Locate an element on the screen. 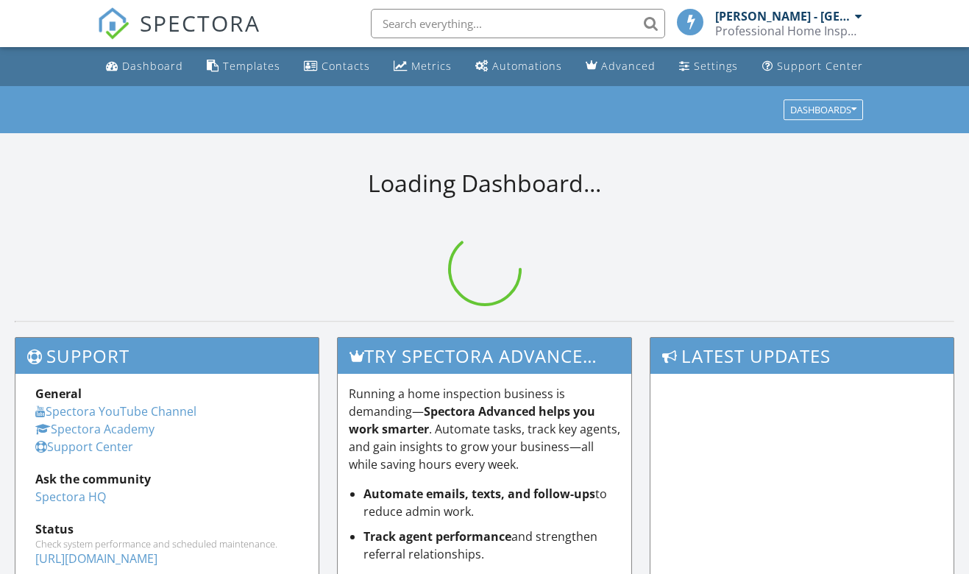 The width and height of the screenshot is (969, 574). a: Settings is located at coordinates (709, 66).